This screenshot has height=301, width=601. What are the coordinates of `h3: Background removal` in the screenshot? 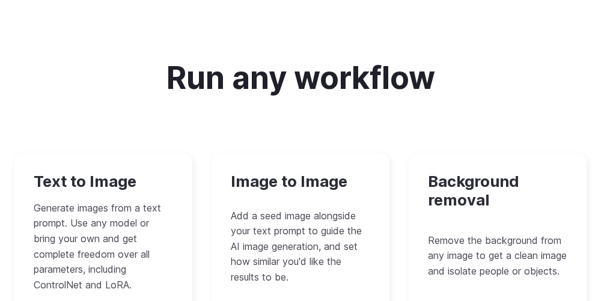 It's located at (498, 191).